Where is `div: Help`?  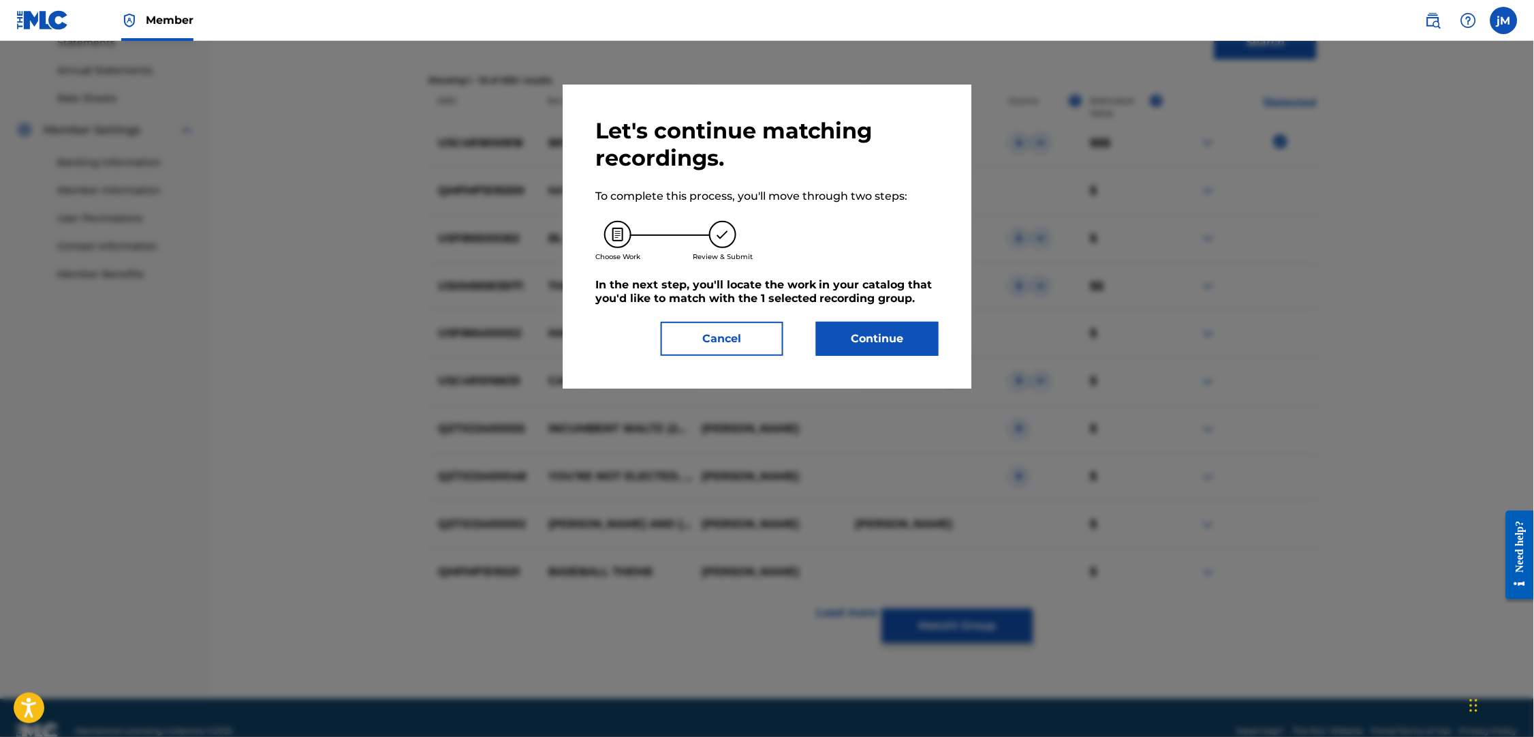 div: Help is located at coordinates (1469, 20).